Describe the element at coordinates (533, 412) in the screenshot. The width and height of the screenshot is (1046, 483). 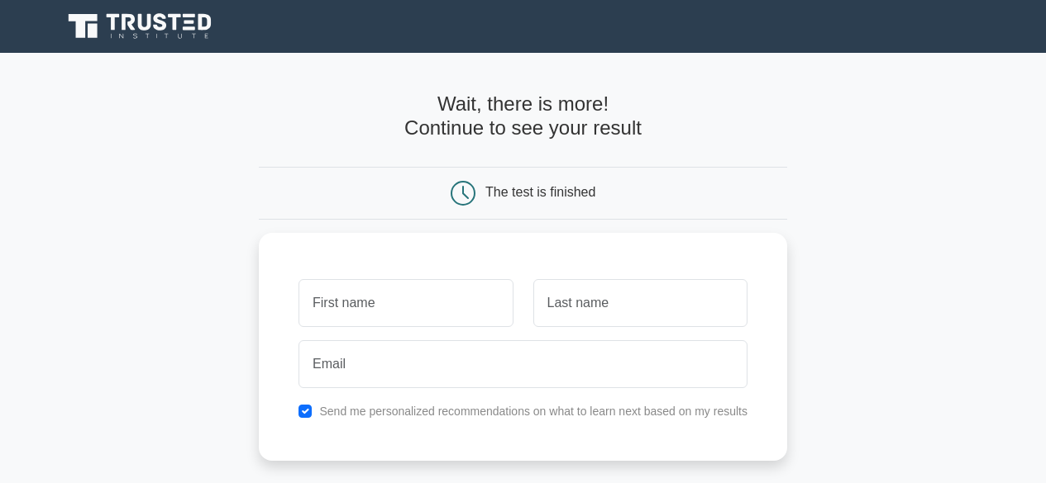
I see `label: Send me personalized recommendations on what to learn next based on my results` at that location.